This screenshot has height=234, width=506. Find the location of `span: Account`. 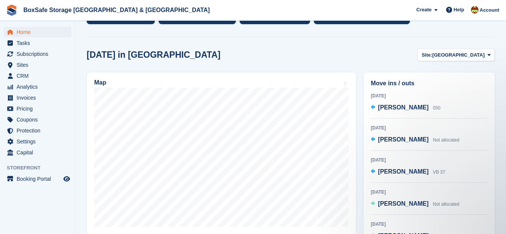

span: Account is located at coordinates (489, 10).